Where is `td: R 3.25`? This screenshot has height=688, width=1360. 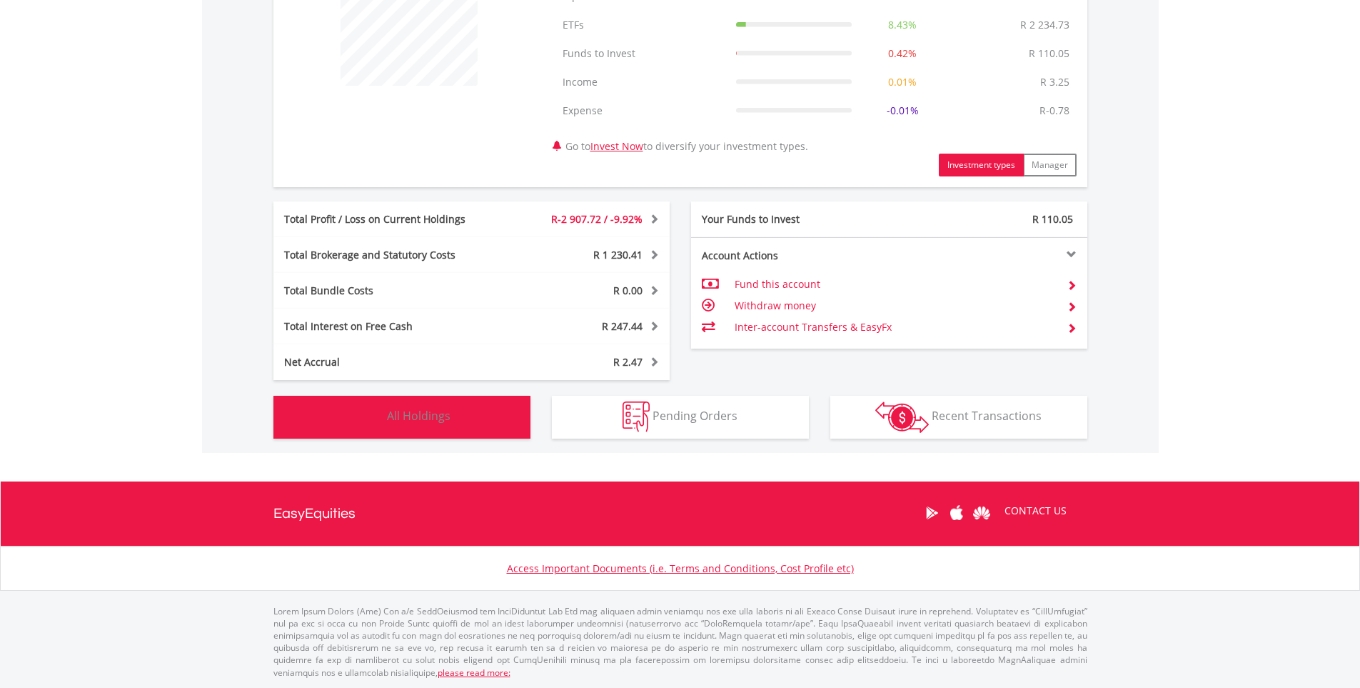 td: R 3.25 is located at coordinates (1055, 82).